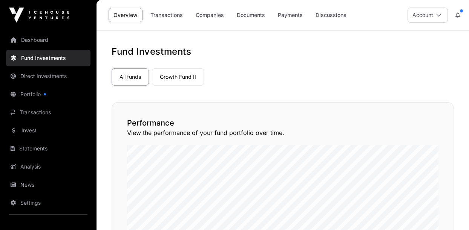 The image size is (469, 230). What do you see at coordinates (251, 15) in the screenshot?
I see `a: Documents` at bounding box center [251, 15].